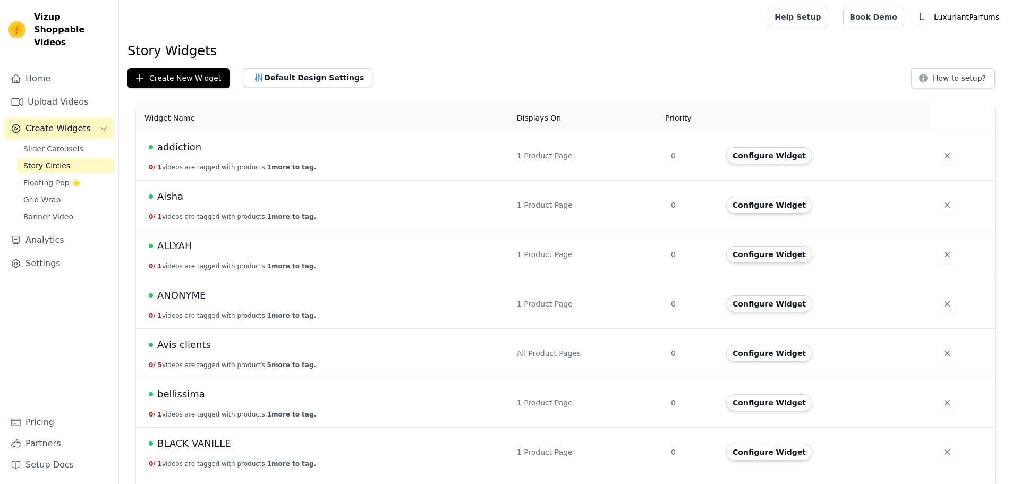 The image size is (1012, 484). Describe the element at coordinates (47, 166) in the screenshot. I see `span: Story Circles` at that location.